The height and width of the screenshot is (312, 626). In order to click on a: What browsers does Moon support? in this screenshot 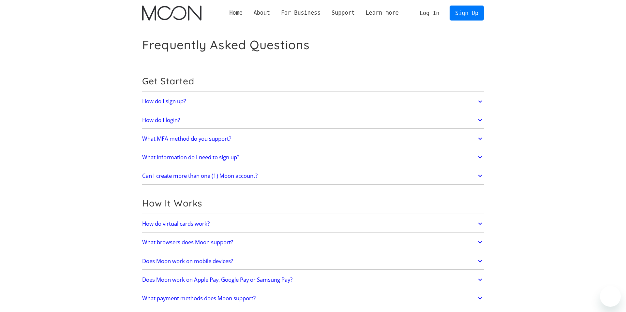, I will do `click(313, 242)`.